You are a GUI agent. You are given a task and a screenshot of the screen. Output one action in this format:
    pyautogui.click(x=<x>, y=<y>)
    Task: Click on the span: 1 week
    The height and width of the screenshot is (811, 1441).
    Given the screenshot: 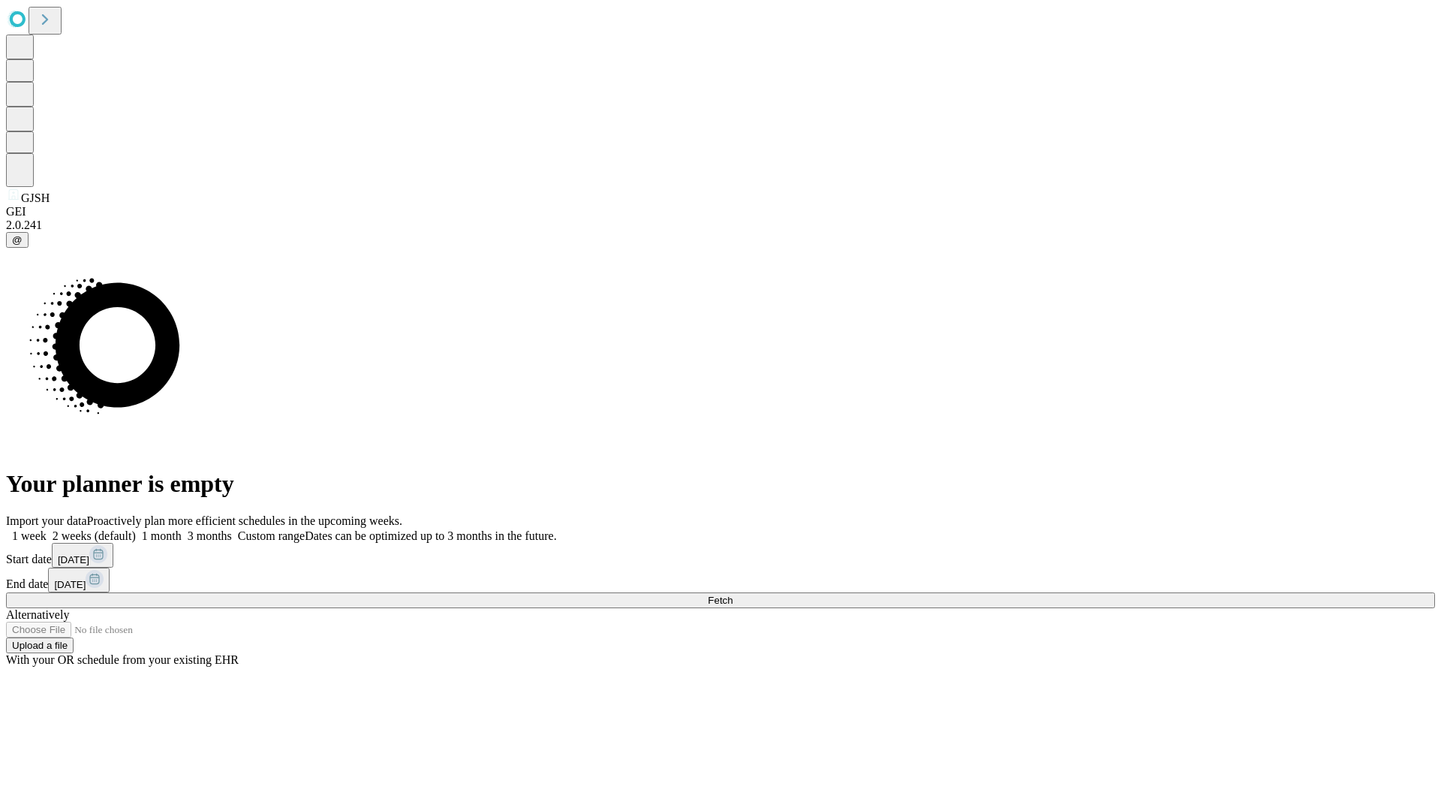 What is the action you would take?
    pyautogui.click(x=29, y=535)
    